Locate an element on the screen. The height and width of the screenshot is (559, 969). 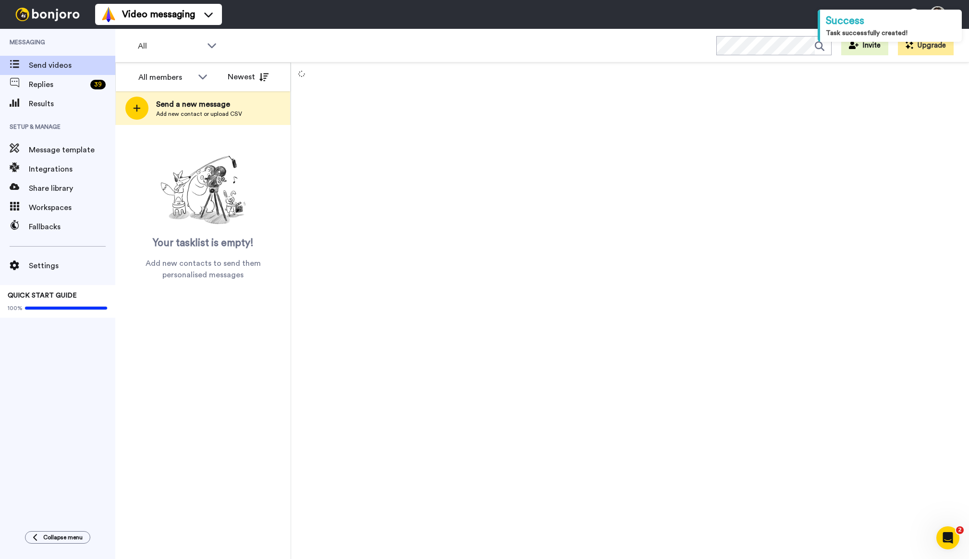
button: Invite is located at coordinates (865, 46).